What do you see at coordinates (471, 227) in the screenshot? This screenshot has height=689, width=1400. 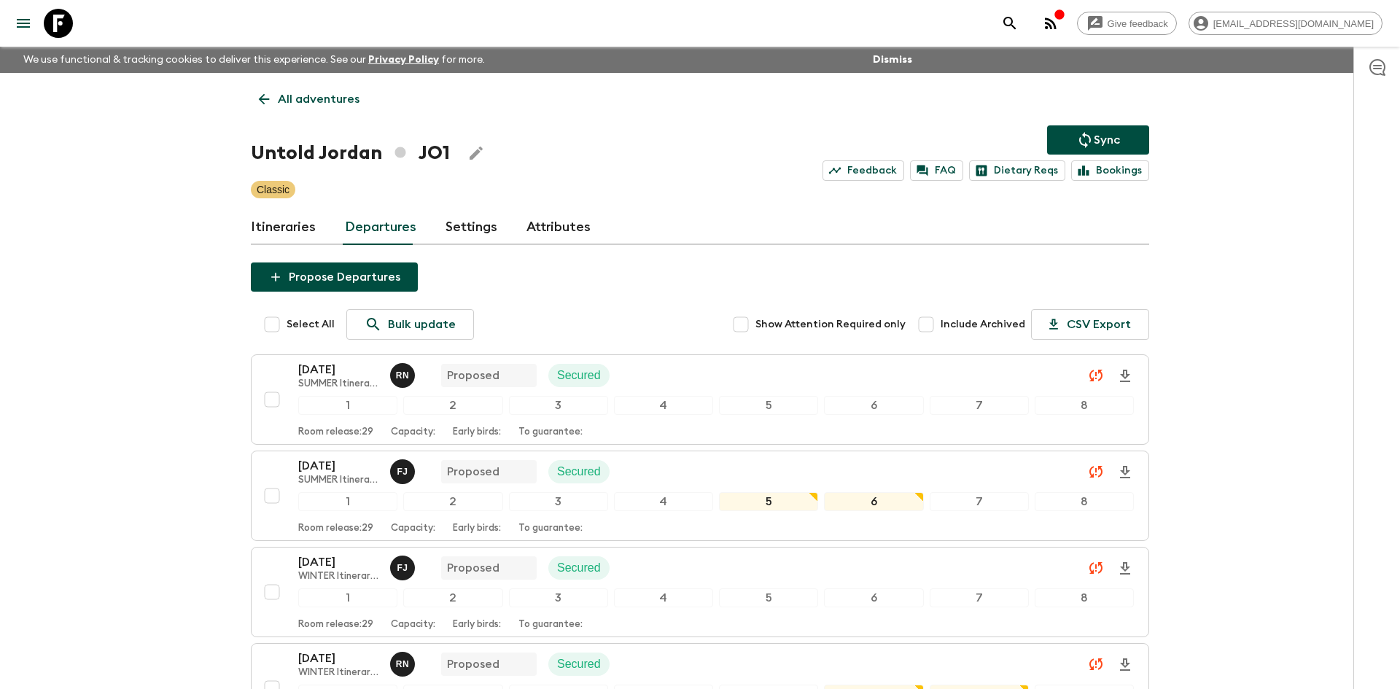 I see `a: Settings` at bounding box center [471, 227].